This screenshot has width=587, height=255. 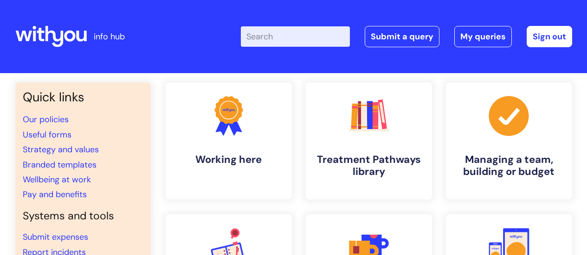 What do you see at coordinates (45, 120) in the screenshot?
I see `a: Our policies` at bounding box center [45, 120].